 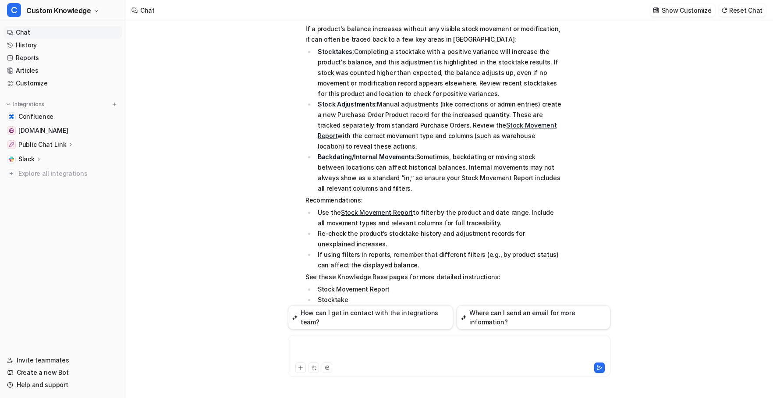 I want to click on span: Confluence, so click(x=36, y=117).